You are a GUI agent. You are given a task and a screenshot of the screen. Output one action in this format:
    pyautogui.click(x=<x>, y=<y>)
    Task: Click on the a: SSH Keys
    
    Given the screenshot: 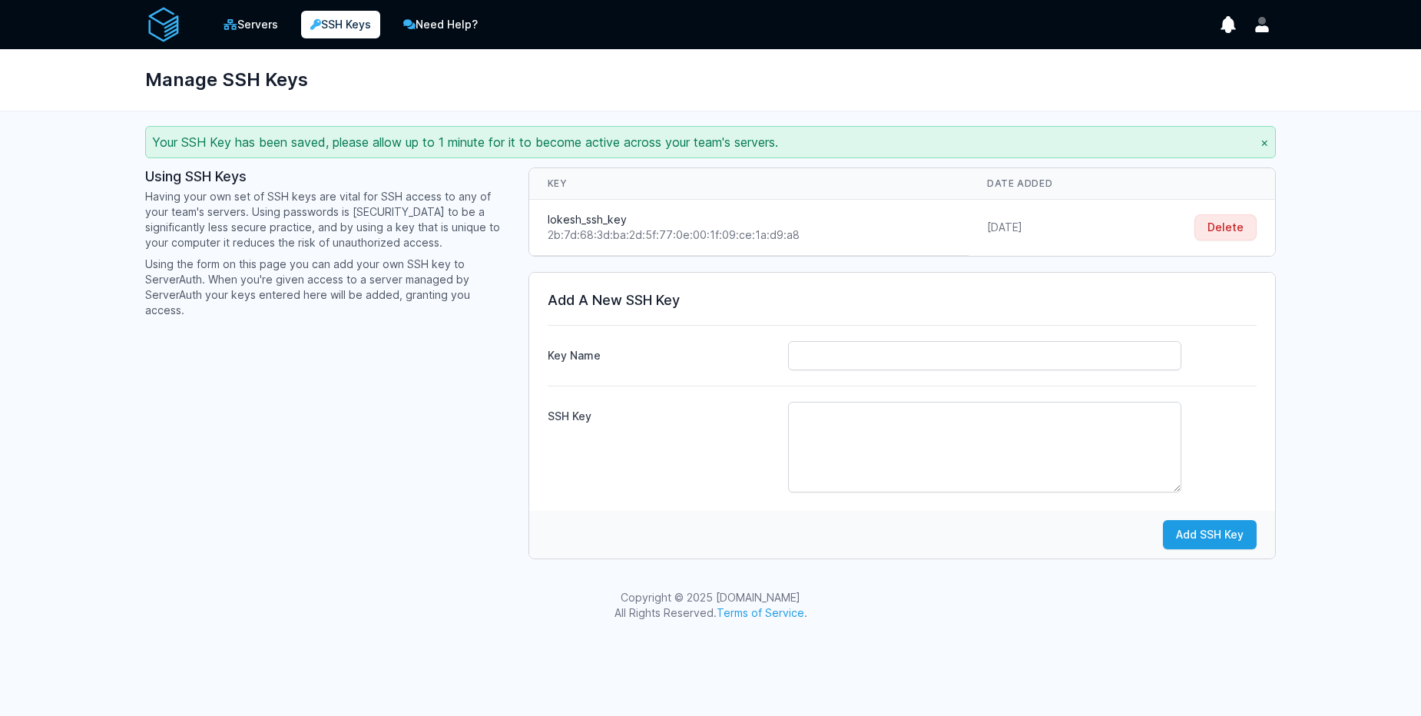 What is the action you would take?
    pyautogui.click(x=340, y=25)
    